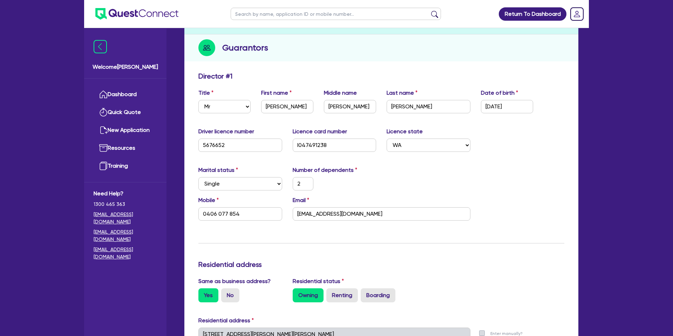 The width and height of the screenshot is (673, 336). What do you see at coordinates (378, 295) in the screenshot?
I see `label: Boarding` at bounding box center [378, 295].